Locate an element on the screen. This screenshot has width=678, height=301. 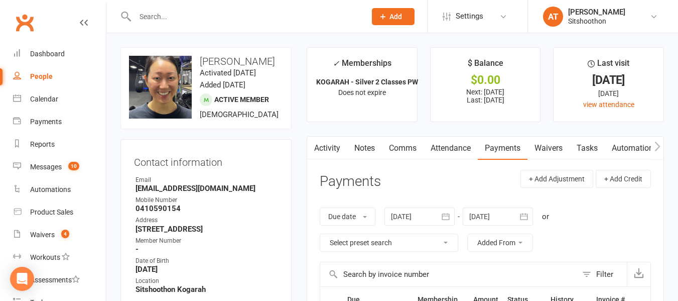
a: Calendar is located at coordinates (59, 99).